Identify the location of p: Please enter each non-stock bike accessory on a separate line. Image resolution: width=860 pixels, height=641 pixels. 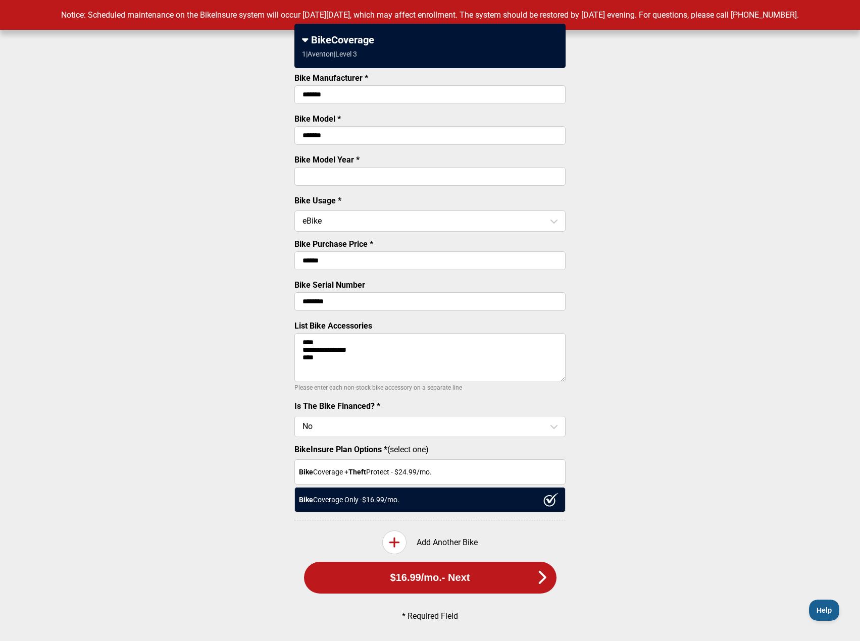
(430, 388).